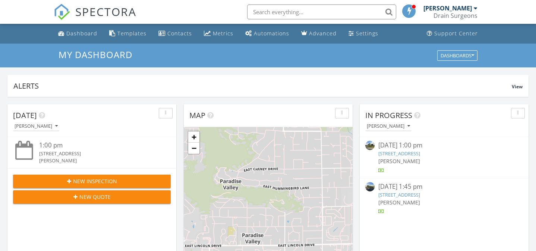 Image resolution: width=536 pixels, height=251 pixels. Describe the element at coordinates (194, 137) in the screenshot. I see `a: Zoom in` at that location.